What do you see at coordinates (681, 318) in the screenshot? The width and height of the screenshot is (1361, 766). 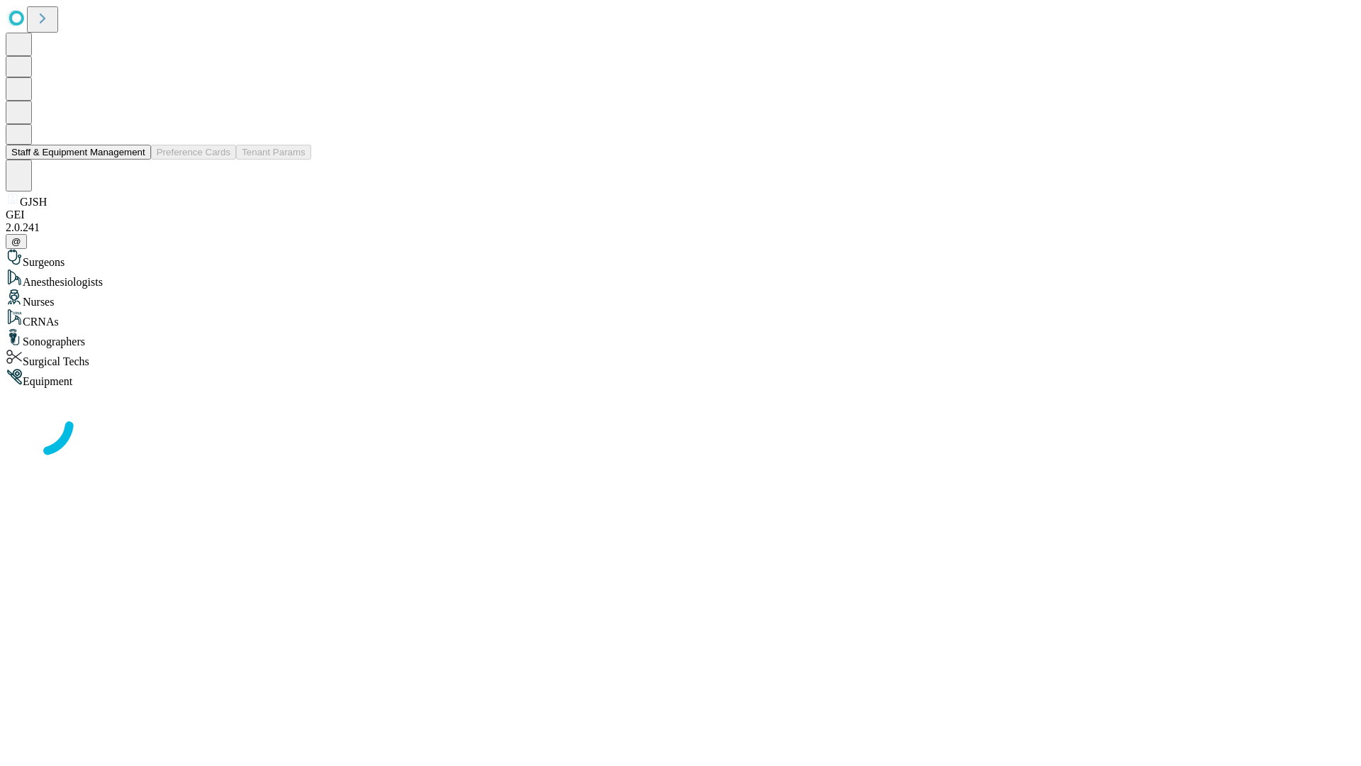 I see `div: CRNAs` at bounding box center [681, 318].